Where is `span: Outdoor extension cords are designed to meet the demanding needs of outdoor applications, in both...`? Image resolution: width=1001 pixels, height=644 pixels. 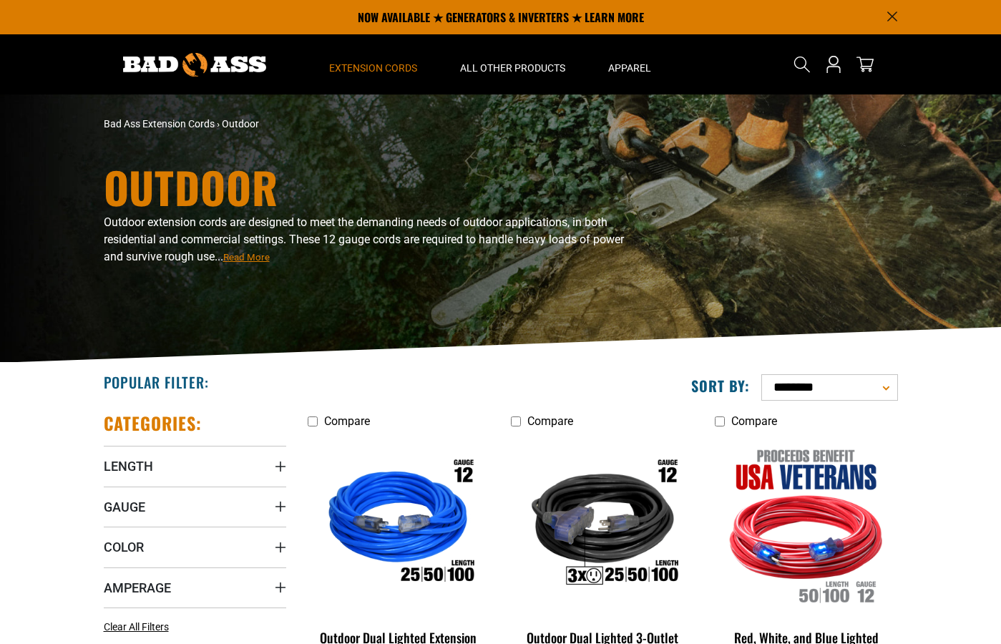 span: Outdoor extension cords are designed to meet the demanding needs of outdoor applications, in both... is located at coordinates (364, 239).